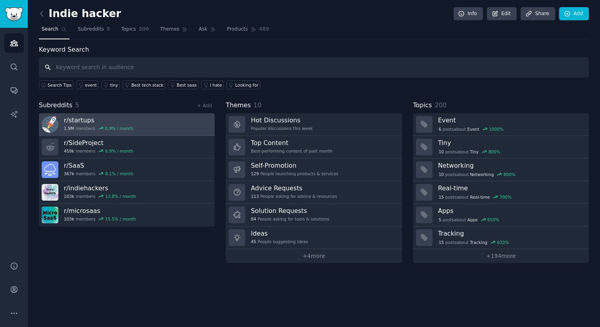 The image size is (600, 327). What do you see at coordinates (50, 29) in the screenshot?
I see `span: Search` at bounding box center [50, 29].